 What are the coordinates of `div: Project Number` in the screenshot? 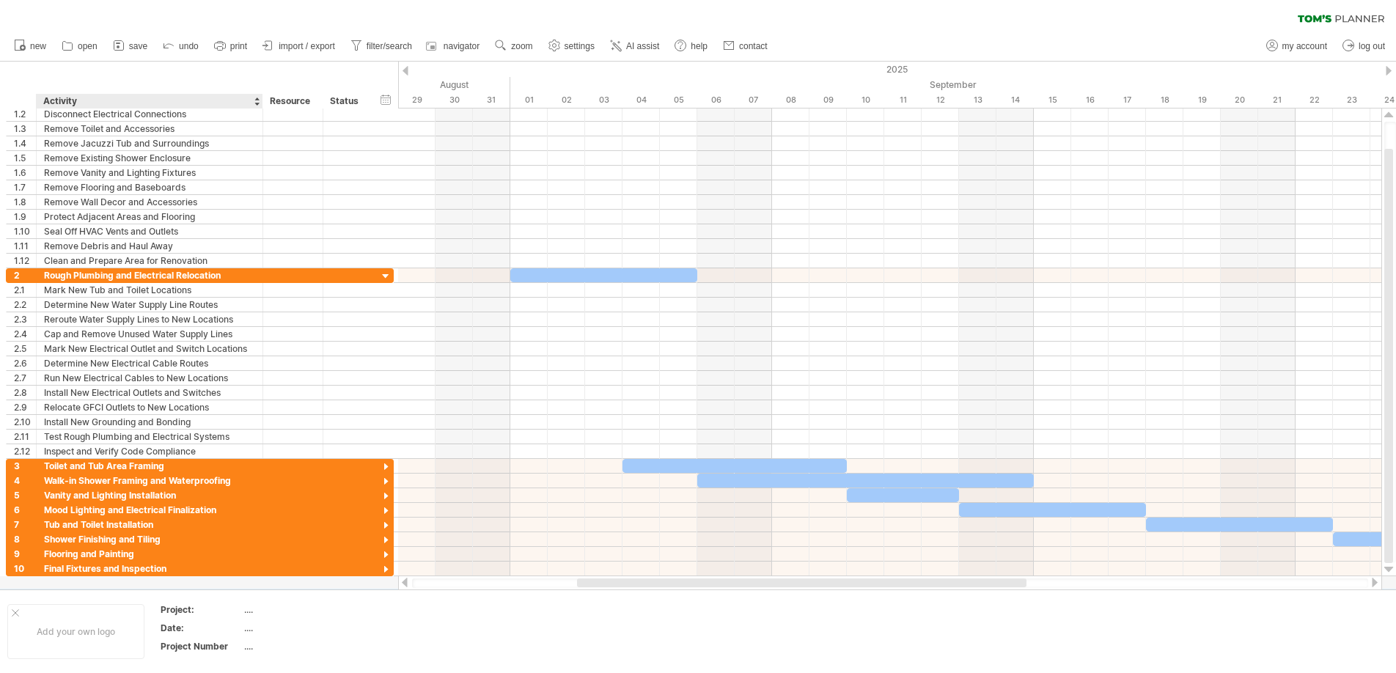 It's located at (201, 646).